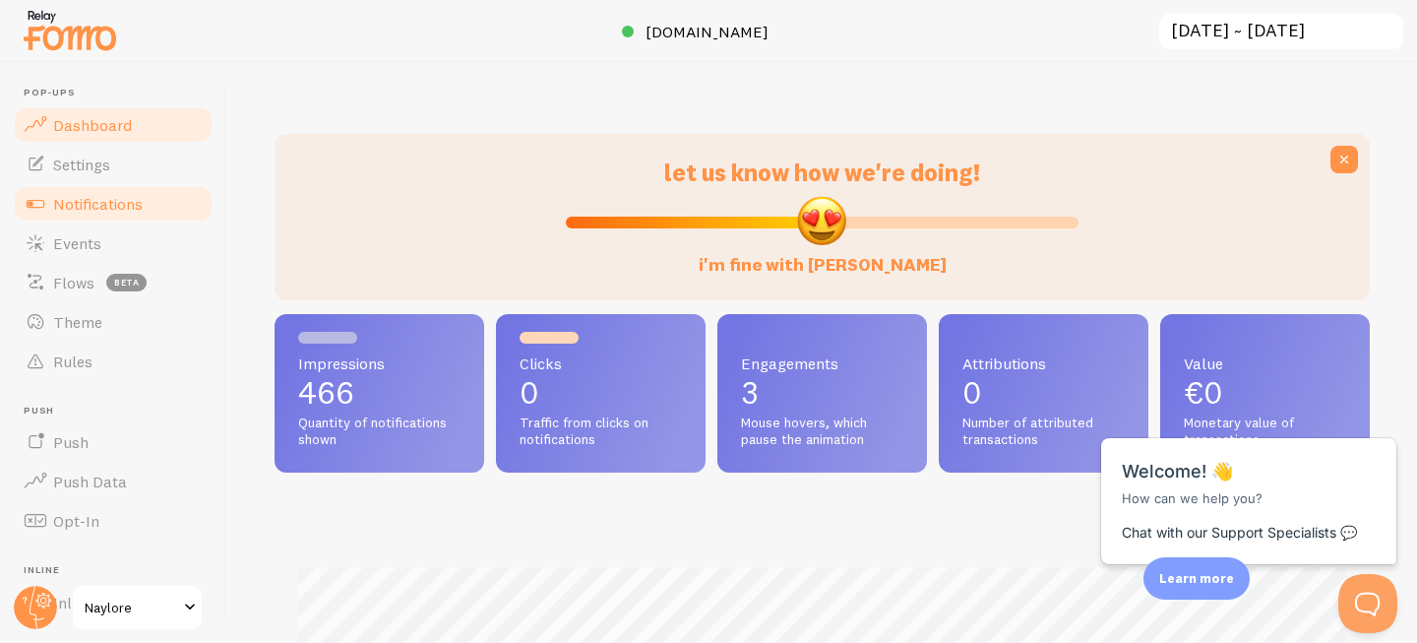  I want to click on p: Learn more, so click(1197, 578).